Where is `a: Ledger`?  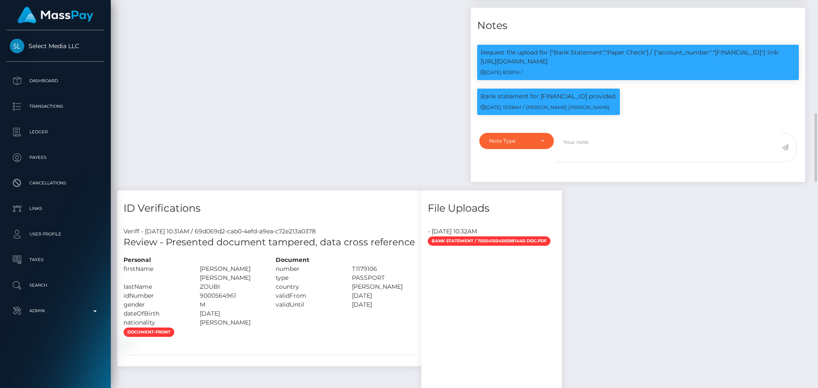 a: Ledger is located at coordinates (55, 132).